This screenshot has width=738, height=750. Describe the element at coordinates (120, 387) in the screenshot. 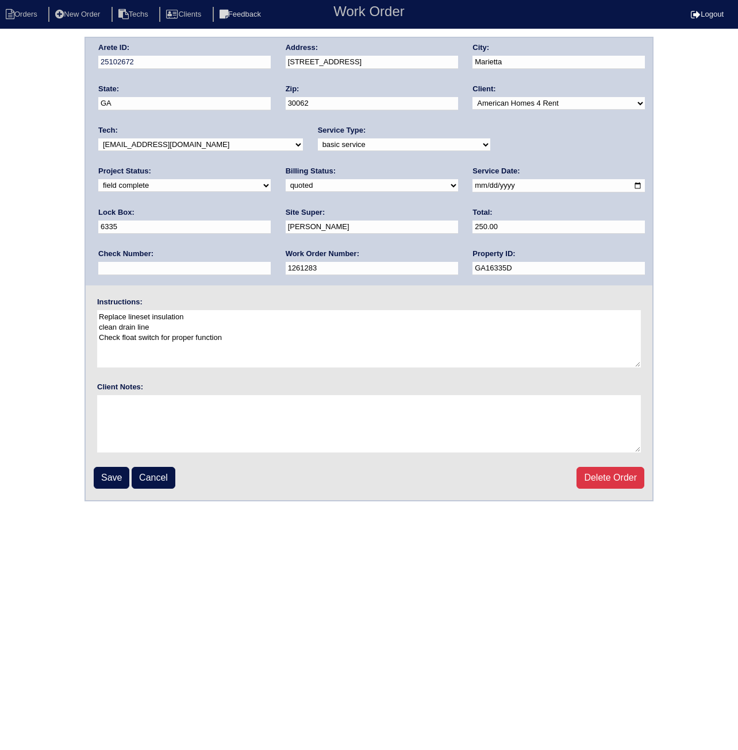

I see `label: Client Notes:` at that location.